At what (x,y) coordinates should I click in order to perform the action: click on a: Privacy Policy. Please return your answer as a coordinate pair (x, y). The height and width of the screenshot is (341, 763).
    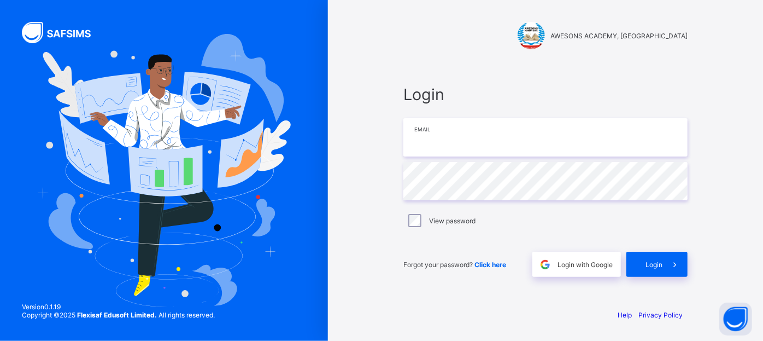
    Looking at the image, I should click on (660, 314).